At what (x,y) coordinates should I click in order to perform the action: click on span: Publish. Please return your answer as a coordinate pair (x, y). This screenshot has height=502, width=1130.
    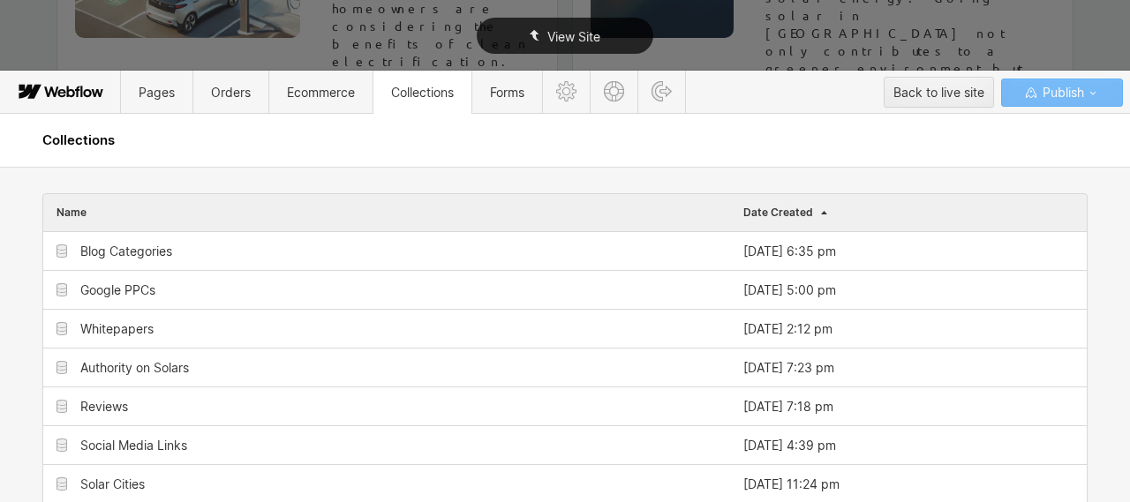
    Looking at the image, I should click on (1061, 93).